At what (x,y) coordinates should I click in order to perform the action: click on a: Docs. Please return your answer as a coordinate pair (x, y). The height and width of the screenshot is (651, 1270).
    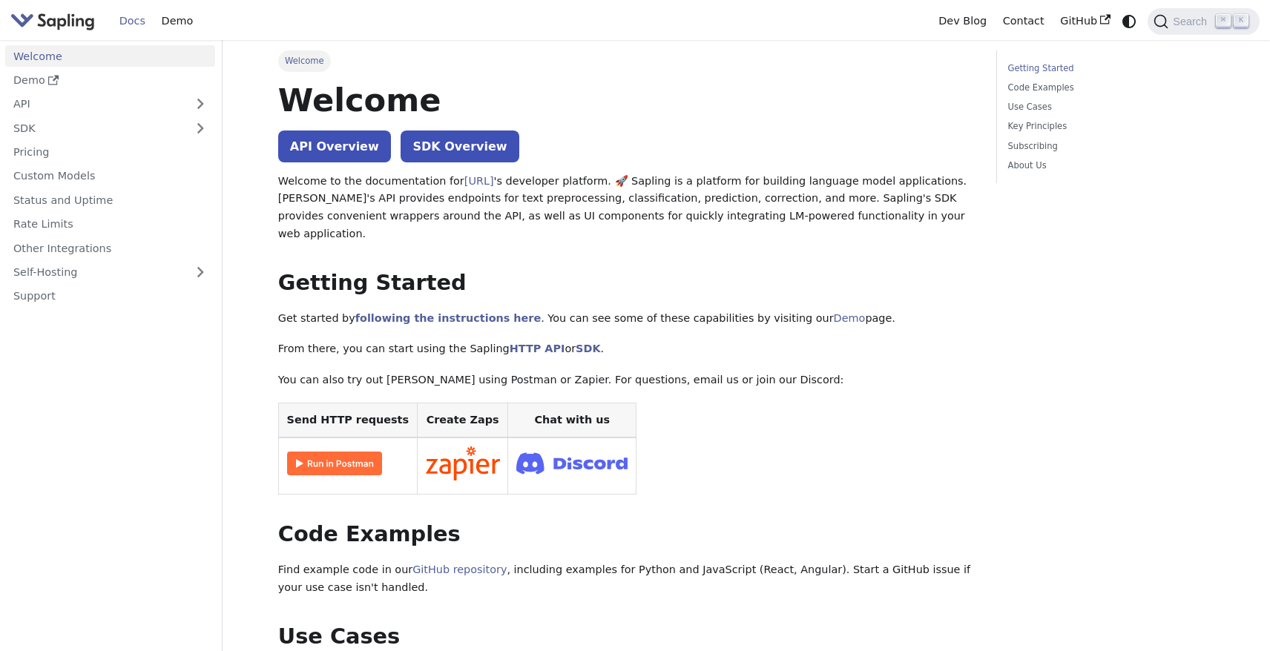
    Looking at the image, I should click on (132, 21).